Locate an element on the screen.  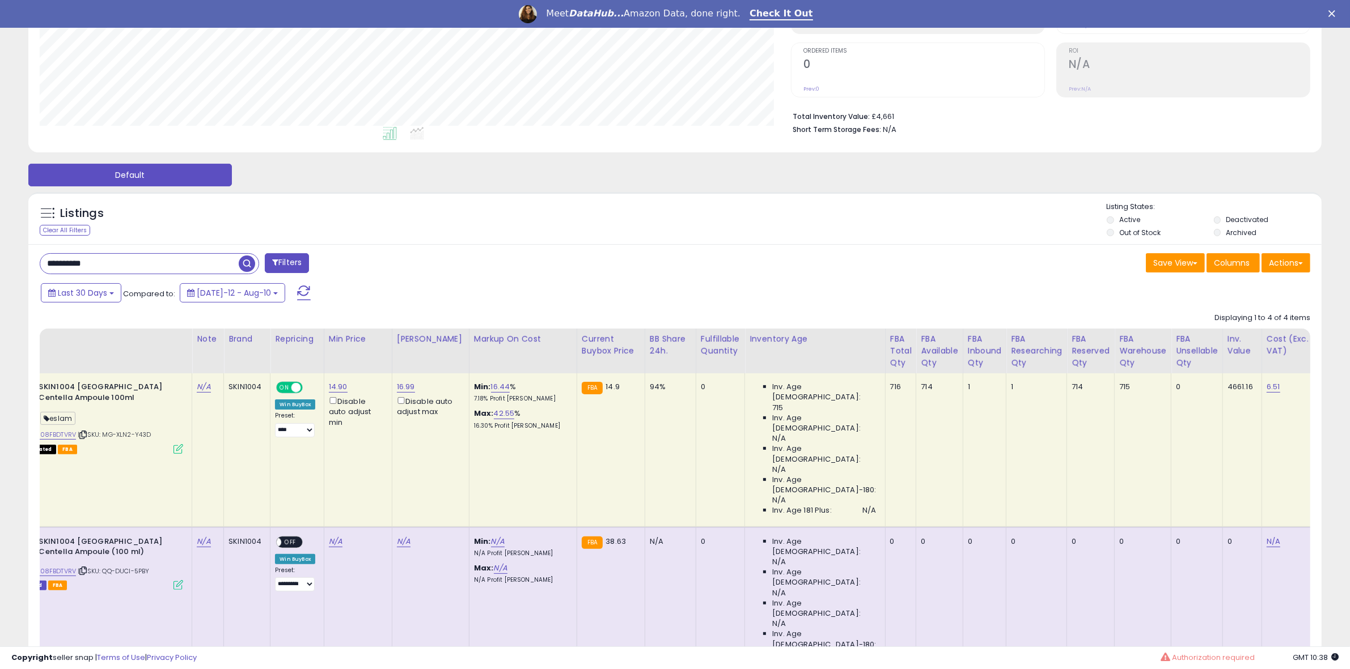
strong: Copyright is located at coordinates (32, 658).